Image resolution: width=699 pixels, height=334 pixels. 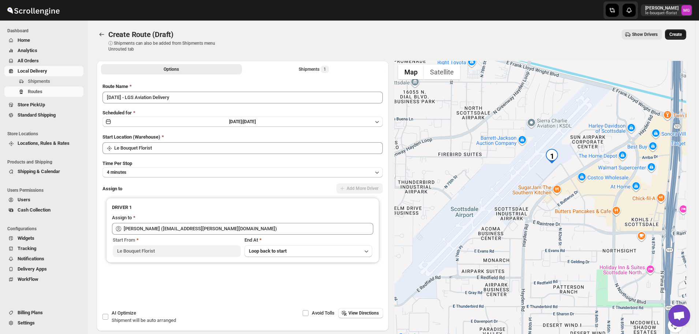 What do you see at coordinates (31, 104) in the screenshot?
I see `span: Store PickUp` at bounding box center [31, 104].